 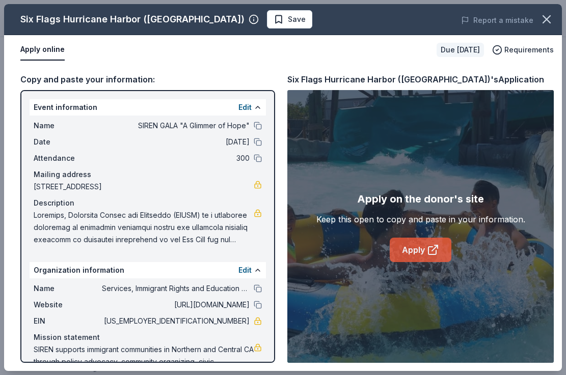 What do you see at coordinates (148, 270) in the screenshot?
I see `div: Organization information` at bounding box center [148, 270].